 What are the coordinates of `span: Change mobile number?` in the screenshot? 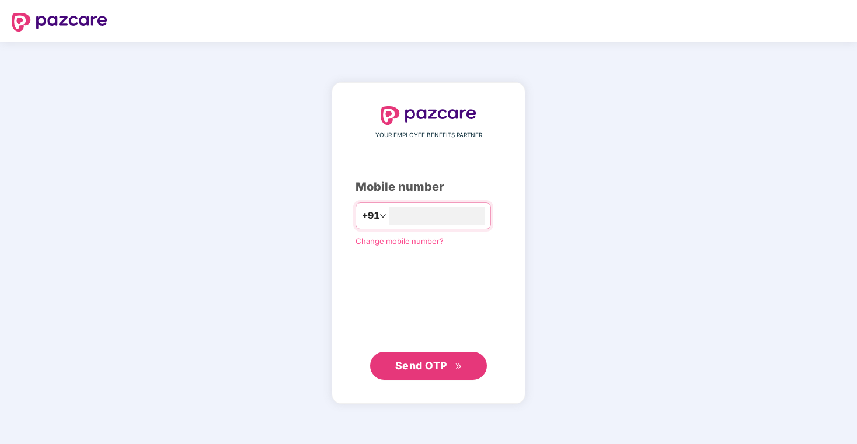 It's located at (400, 241).